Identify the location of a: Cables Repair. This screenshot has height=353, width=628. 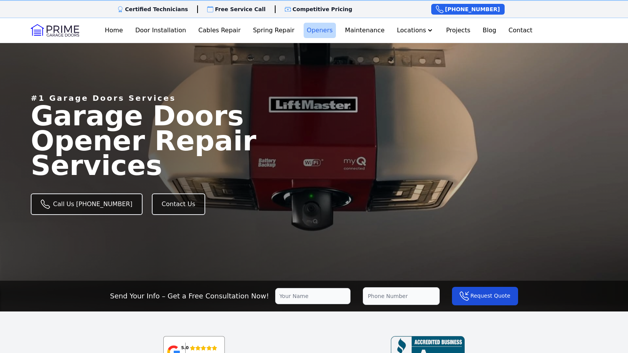
(219, 30).